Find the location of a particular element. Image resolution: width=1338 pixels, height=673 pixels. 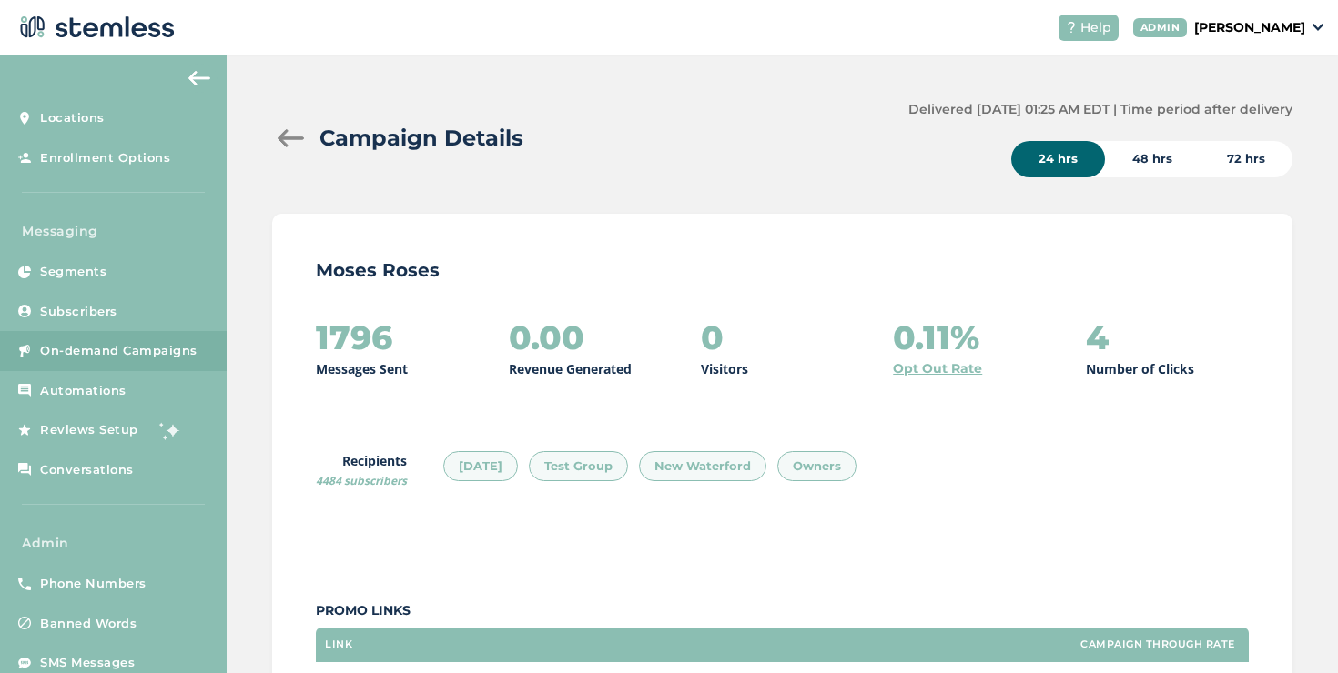

div: 72 hrs is located at coordinates (1246, 159).